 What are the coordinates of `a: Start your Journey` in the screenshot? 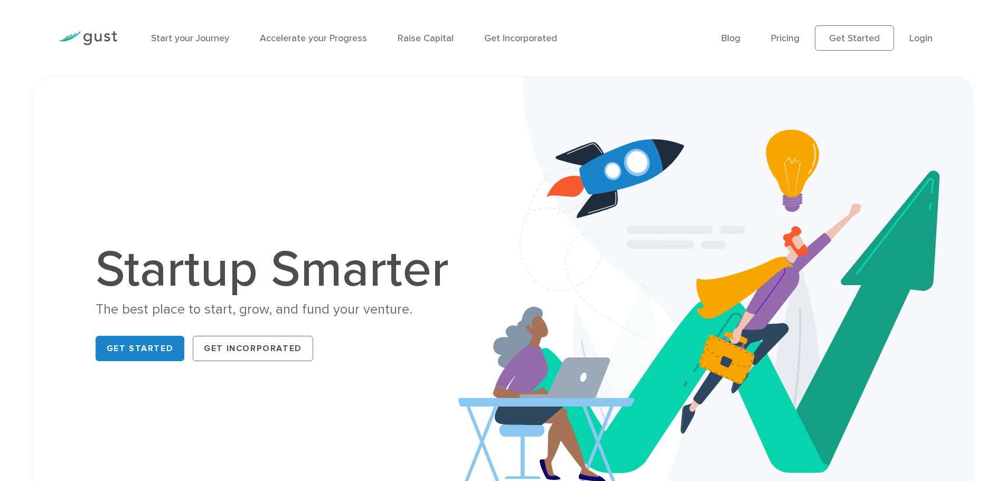 It's located at (190, 38).